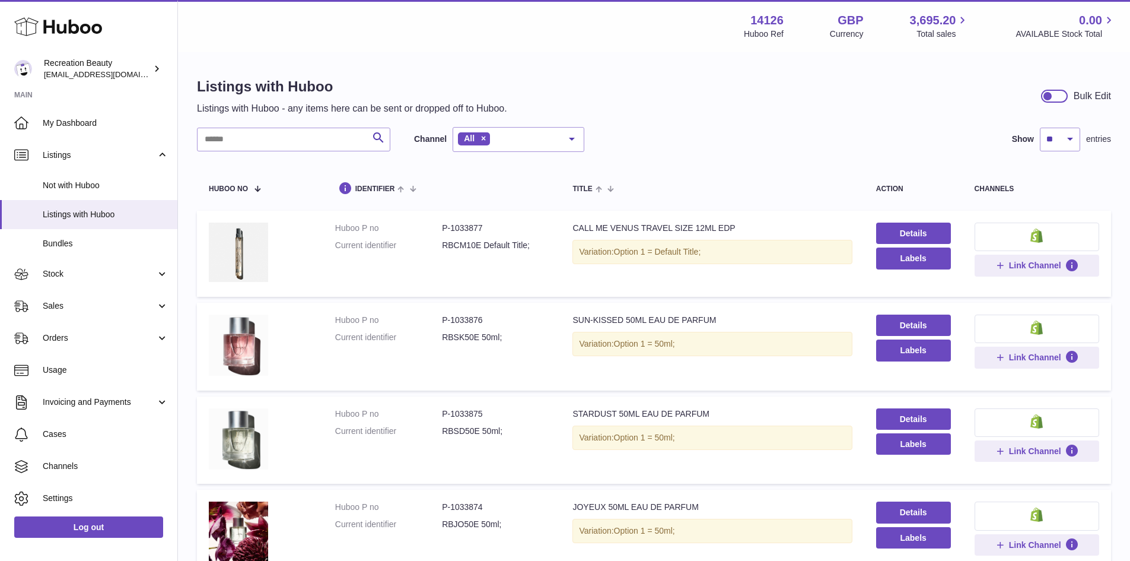  Describe the element at coordinates (582, 189) in the screenshot. I see `span: title` at that location.